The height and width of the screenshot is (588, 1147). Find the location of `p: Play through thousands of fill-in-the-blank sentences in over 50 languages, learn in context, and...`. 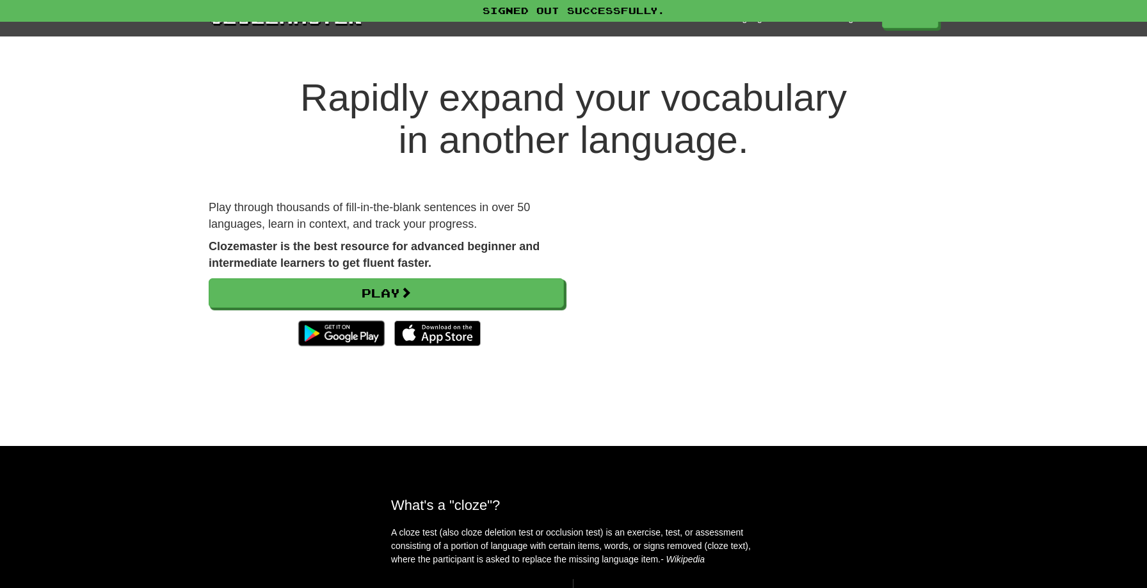

p: Play through thousands of fill-in-the-blank sentences in over 50 languages, learn in context, and... is located at coordinates (386, 216).